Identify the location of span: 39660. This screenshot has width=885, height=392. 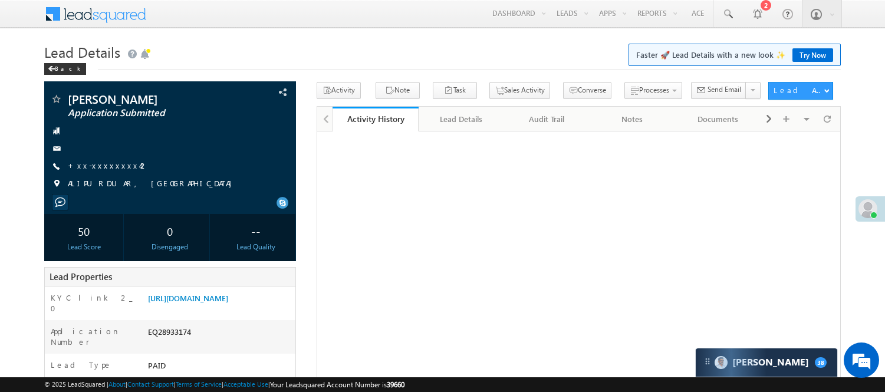
(396, 384).